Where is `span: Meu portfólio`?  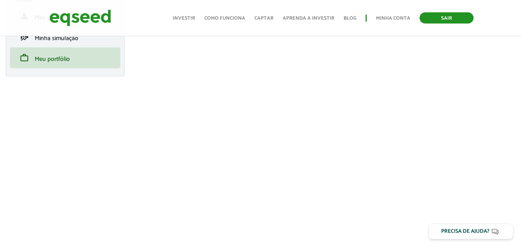 span: Meu portfólio is located at coordinates (52, 59).